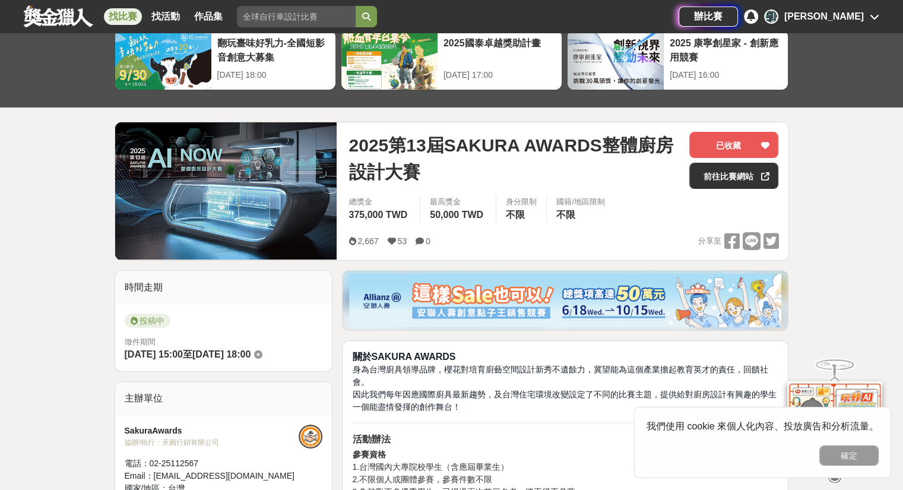 This screenshot has height=490, width=903. What do you see at coordinates (564, 400) in the screenshot?
I see `span: 因此我們每年因應國際廚具最新趨勢，及台灣住宅環境改變設定了不同的比賽主題，提供給對廚房設計有興趣的學生一個能盡情發揮的創作舞台！` at bounding box center [564, 400].